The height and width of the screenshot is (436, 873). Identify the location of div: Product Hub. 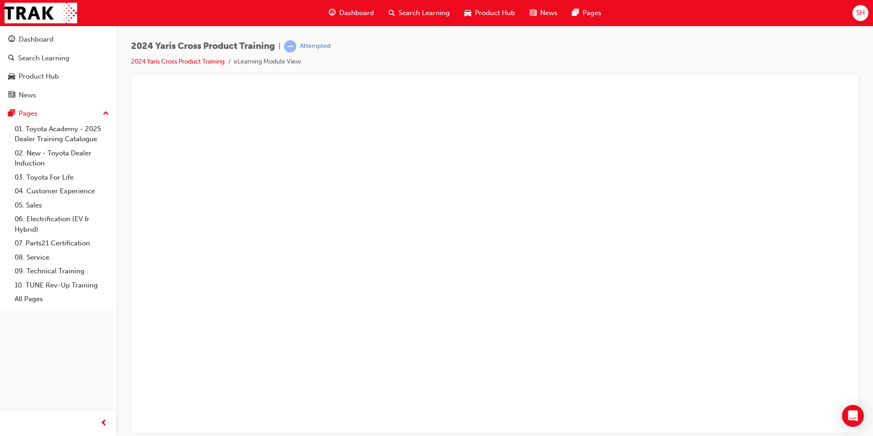
(39, 76).